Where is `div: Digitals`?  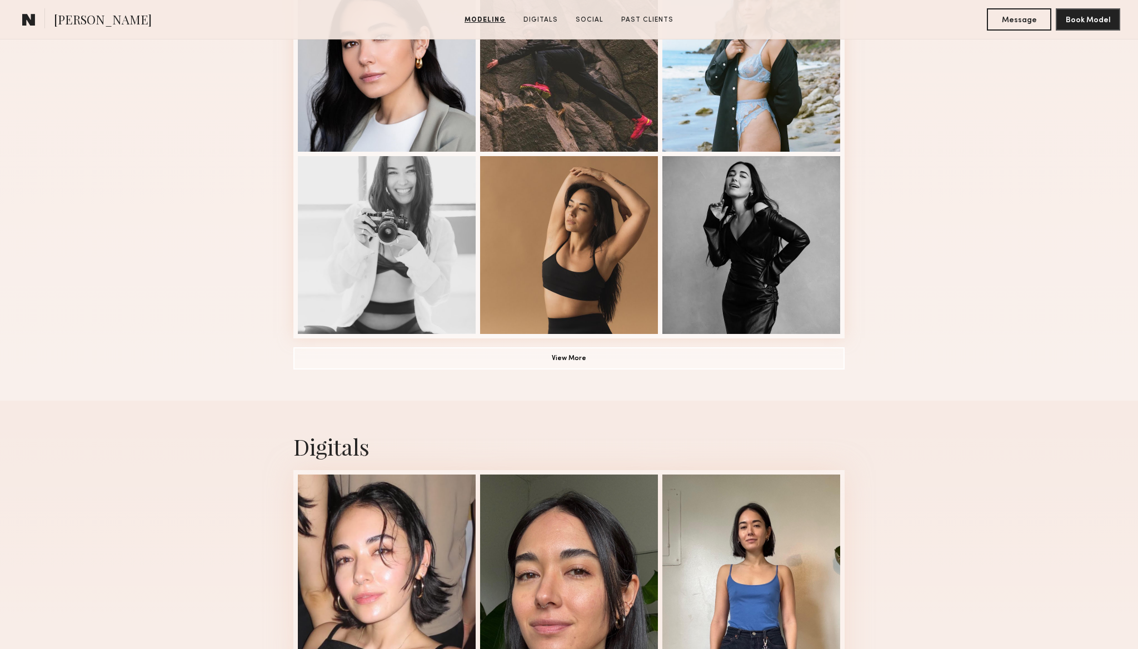
div: Digitals is located at coordinates (569, 446).